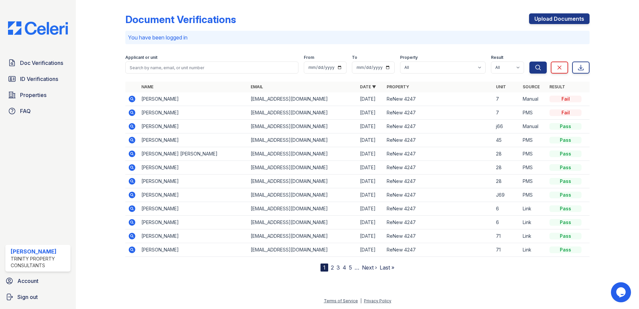 The height and width of the screenshot is (309, 639). What do you see at coordinates (181, 19) in the screenshot?
I see `div: Document Verifications` at bounding box center [181, 19].